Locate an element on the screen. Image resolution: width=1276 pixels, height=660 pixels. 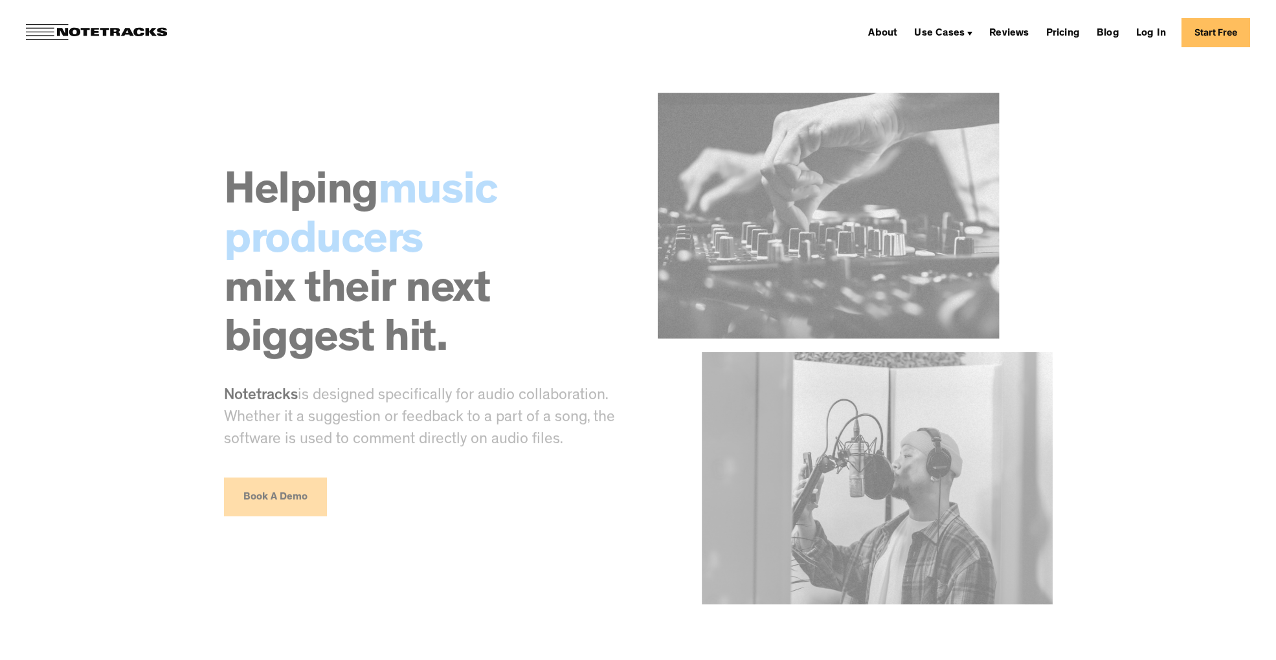
span: music producers is located at coordinates (360, 219).